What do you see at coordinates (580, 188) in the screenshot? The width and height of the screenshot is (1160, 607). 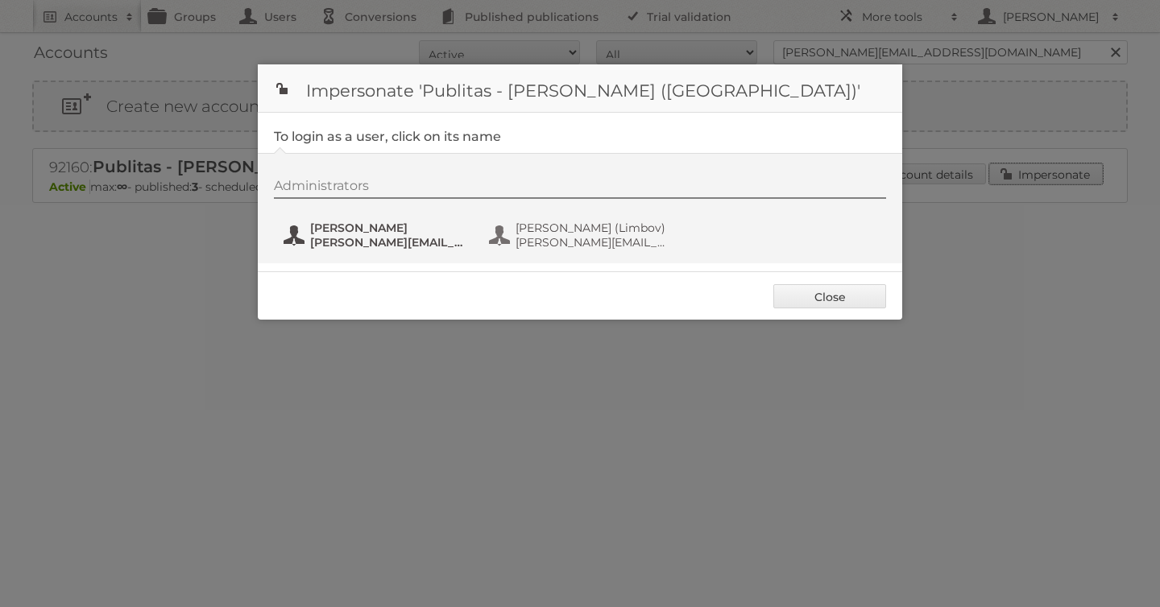 I see `div: Administrators` at bounding box center [580, 188].